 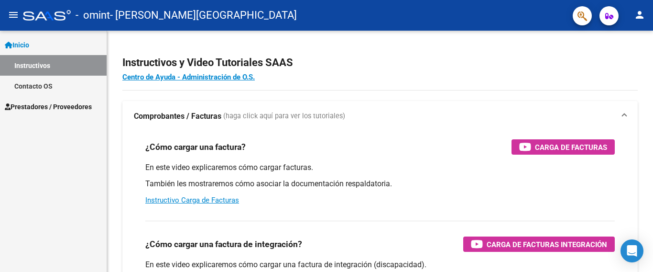 I want to click on h3: ¿Cómo cargar una factura?, so click(x=196, y=147).